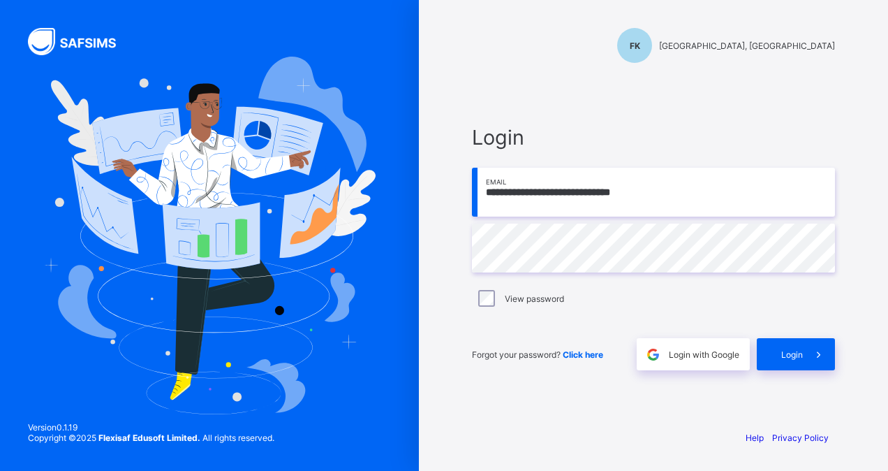 Image resolution: width=888 pixels, height=471 pixels. What do you see at coordinates (800, 437) in the screenshot?
I see `a: Privacy Policy` at bounding box center [800, 437].